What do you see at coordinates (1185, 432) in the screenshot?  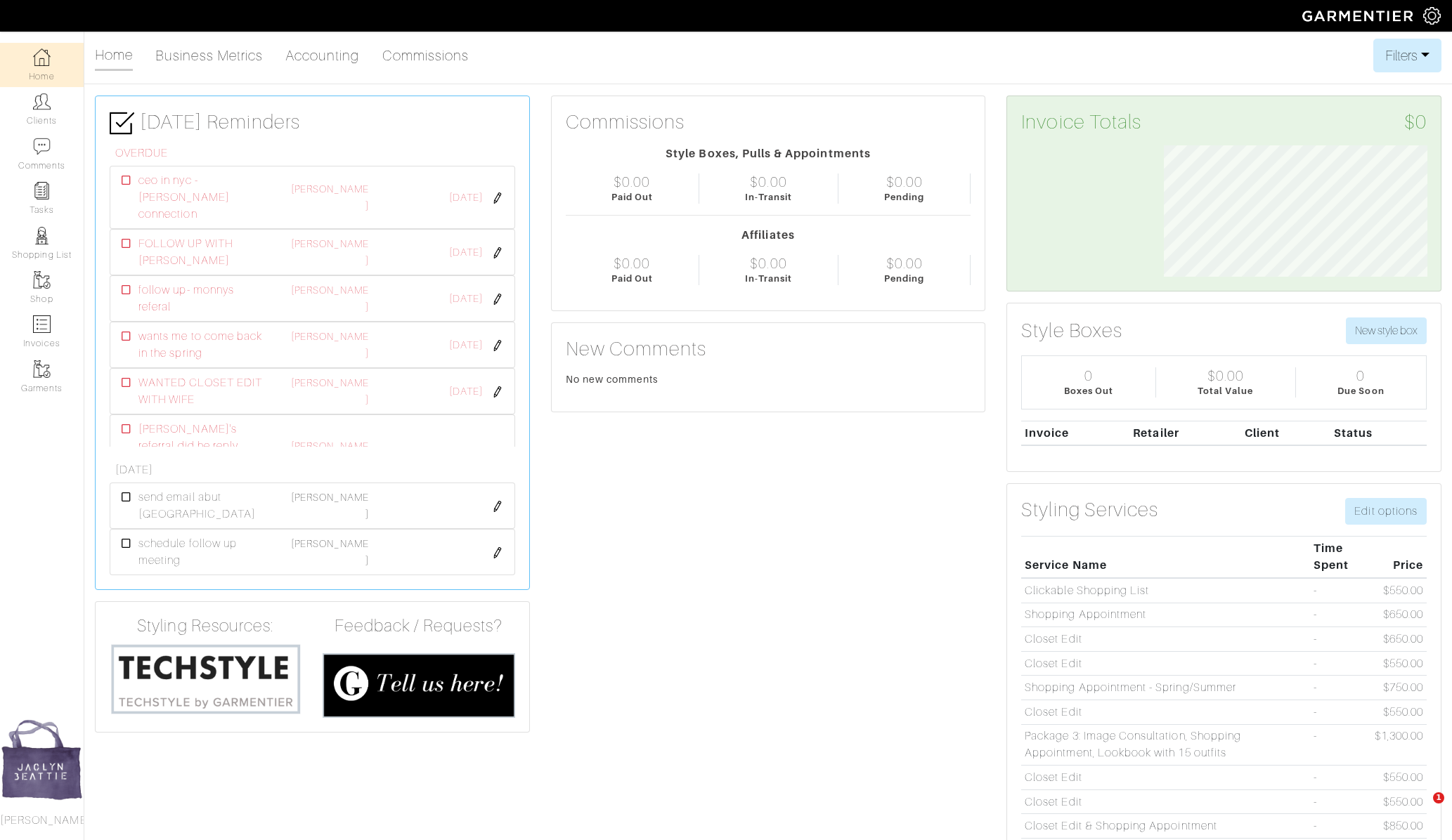 I see `th: Retailer` at bounding box center [1185, 432].